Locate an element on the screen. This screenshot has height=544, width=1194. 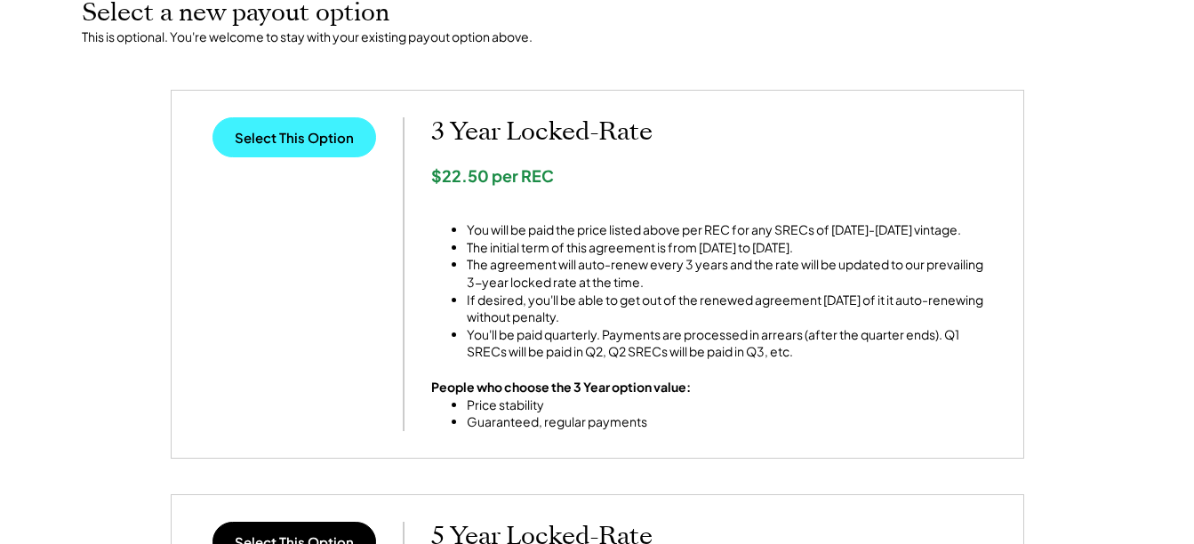
div: This is optional. You're welcome to stay with your existing payout option above. is located at coordinates (597, 37).